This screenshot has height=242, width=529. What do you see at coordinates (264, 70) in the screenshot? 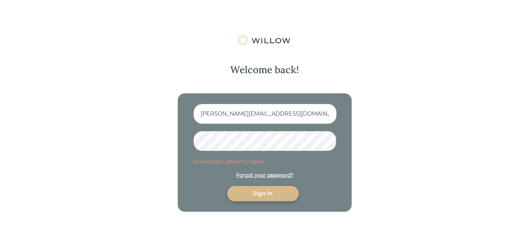
I see `div: Welcome back!` at bounding box center [264, 70].